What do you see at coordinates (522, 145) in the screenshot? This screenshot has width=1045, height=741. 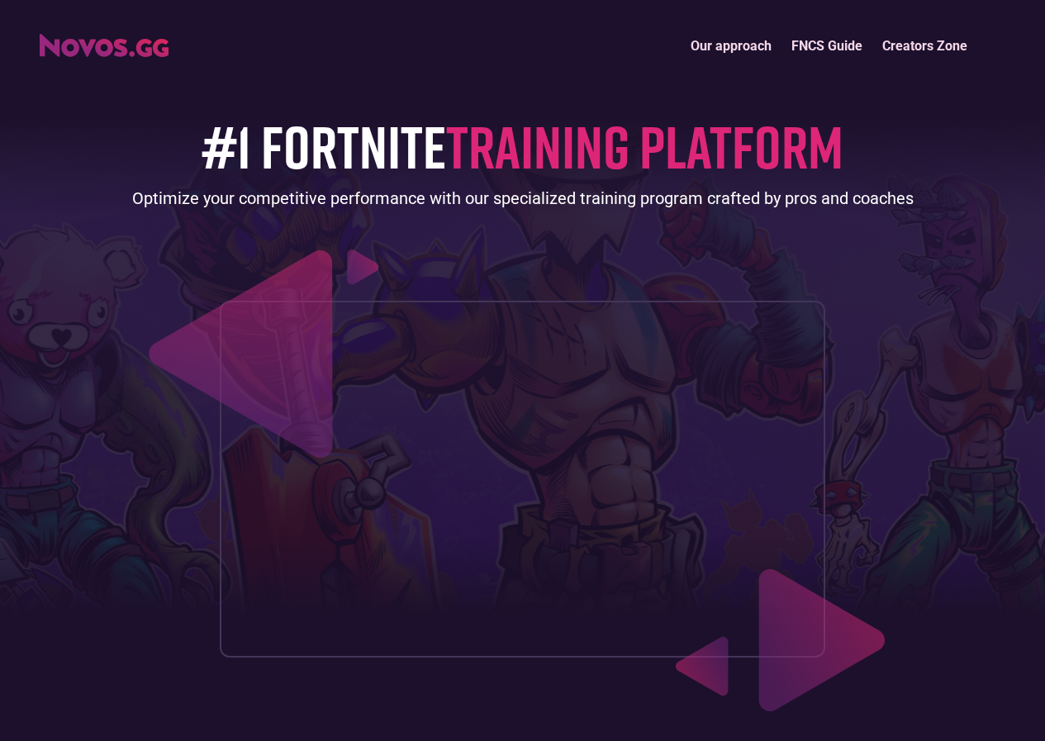 I see `h1: #1 FORTNITE` at bounding box center [522, 145].